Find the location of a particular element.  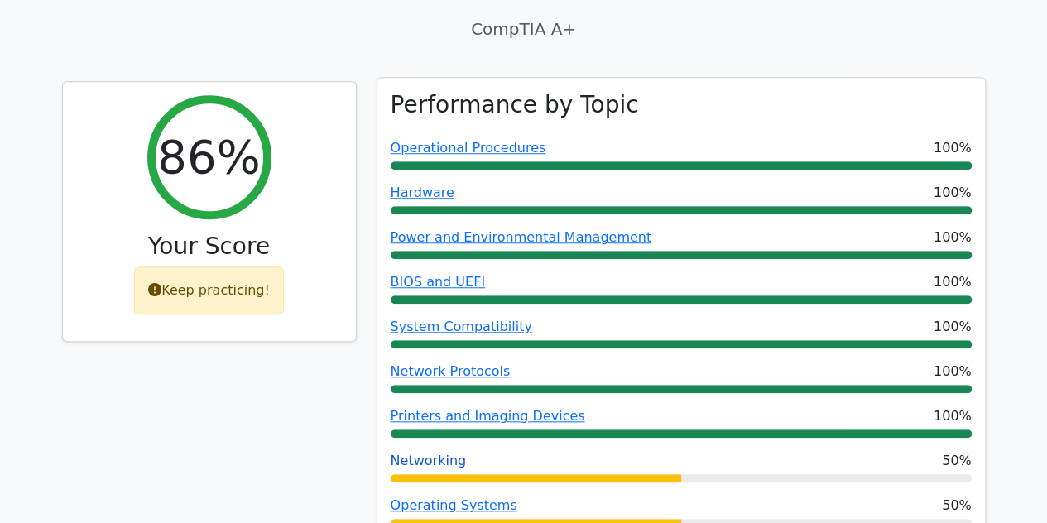

div: Keep practicing! is located at coordinates (209, 291).